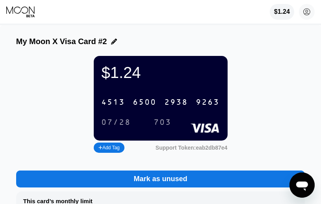 The image size is (321, 204). I want to click on div: 2938, so click(176, 102).